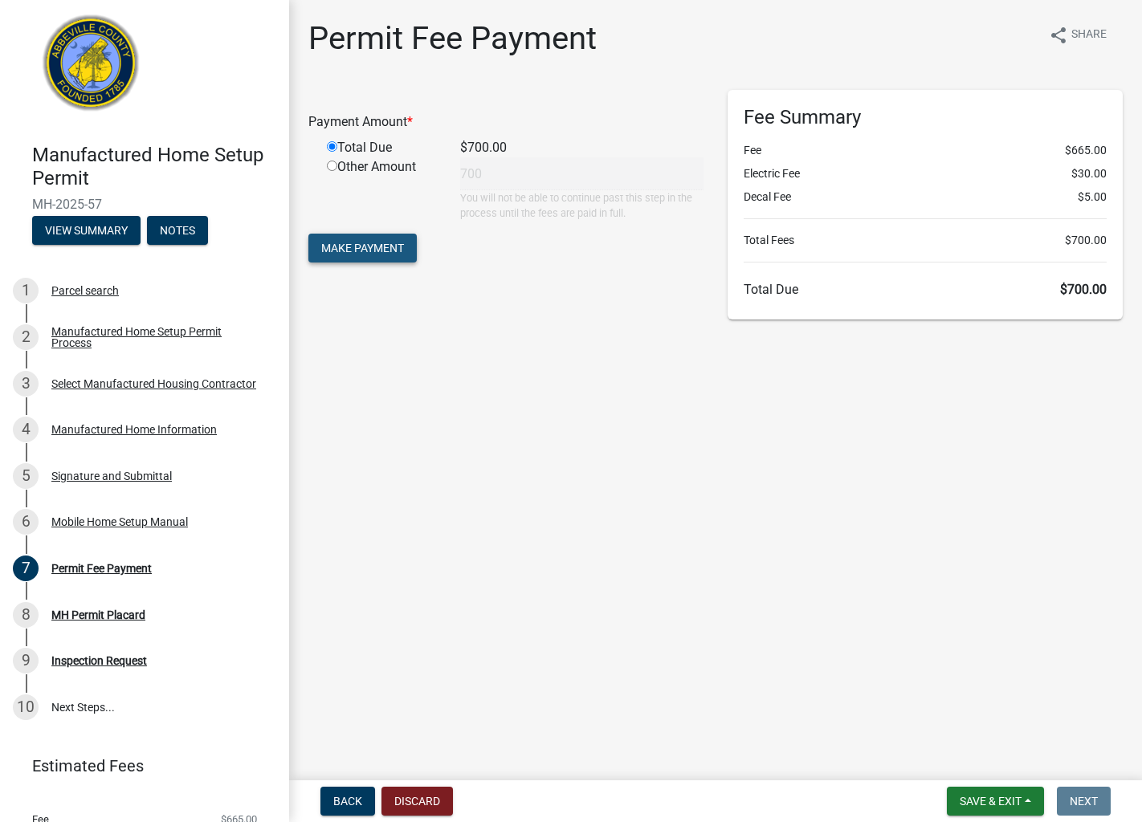 The width and height of the screenshot is (1142, 822). Describe the element at coordinates (145, 204) in the screenshot. I see `span: MH-2025-57` at that location.